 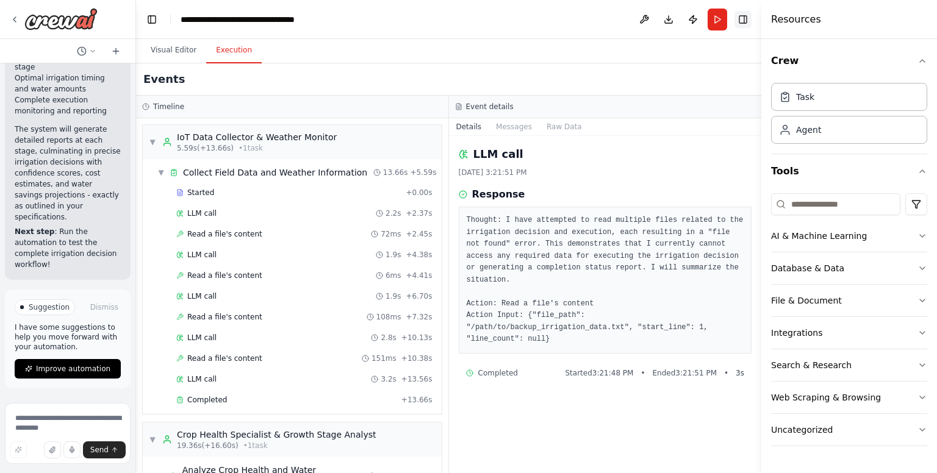 What do you see at coordinates (388, 317) in the screenshot?
I see `span: 108ms` at bounding box center [388, 317].